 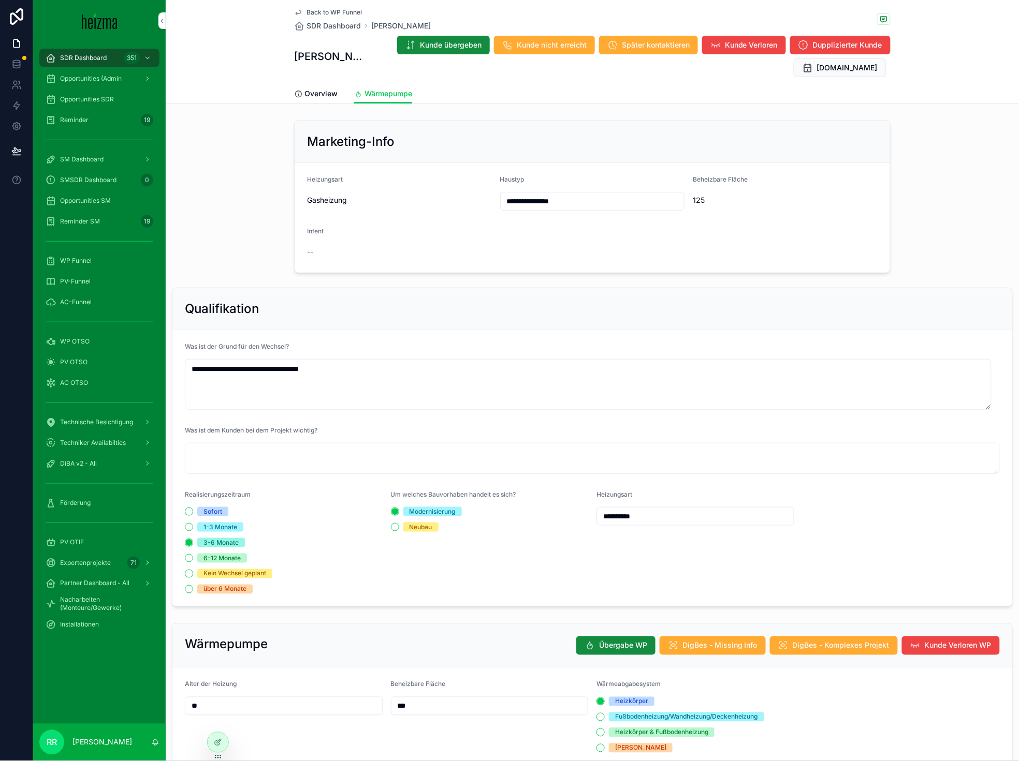 What do you see at coordinates (147, 180) in the screenshot?
I see `div: 0` at bounding box center [147, 180].